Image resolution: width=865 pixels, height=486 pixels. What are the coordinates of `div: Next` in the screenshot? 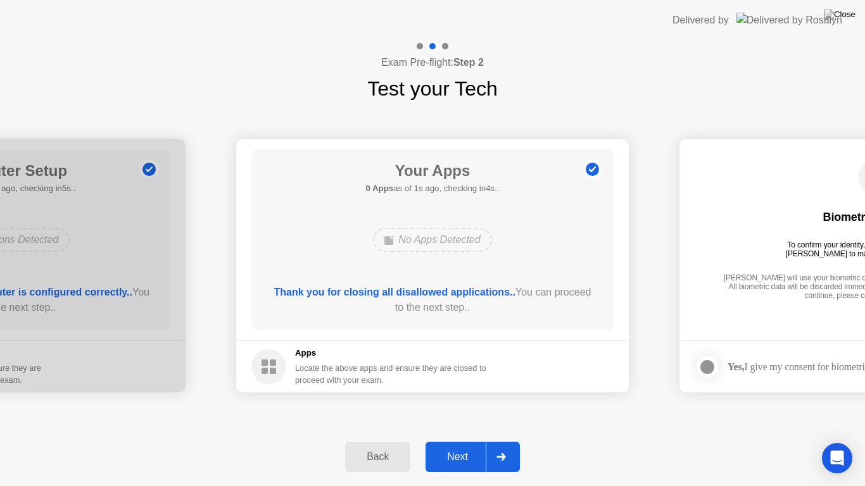 It's located at (457, 457).